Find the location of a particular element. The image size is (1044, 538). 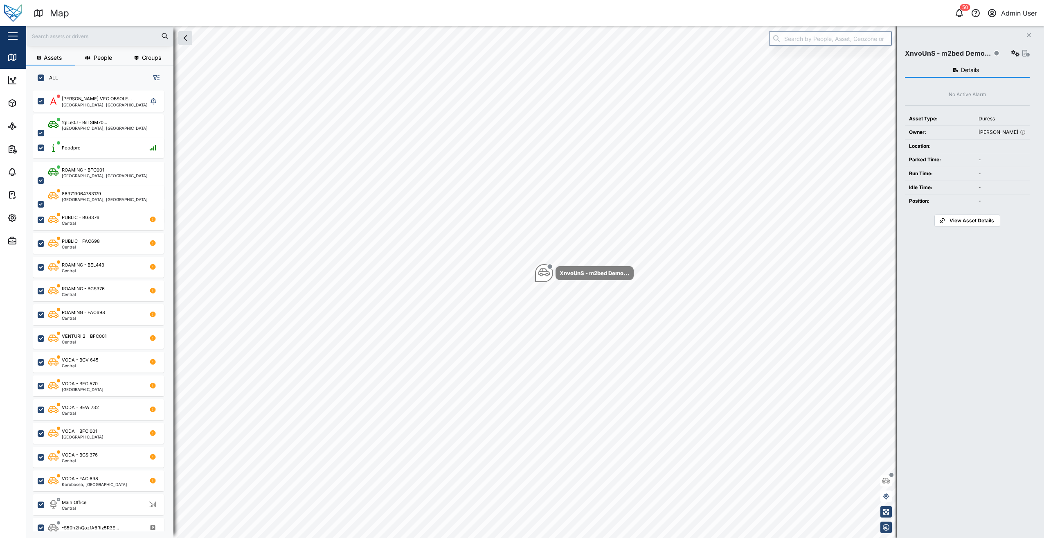

span: View Asset Details is located at coordinates (972, 221).